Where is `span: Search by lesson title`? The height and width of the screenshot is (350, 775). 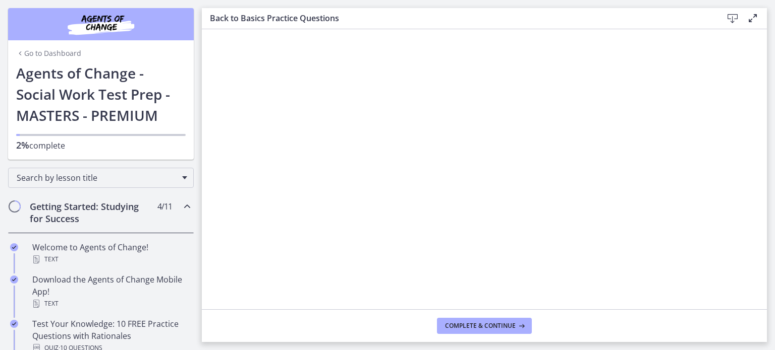 span: Search by lesson title is located at coordinates (97, 178).